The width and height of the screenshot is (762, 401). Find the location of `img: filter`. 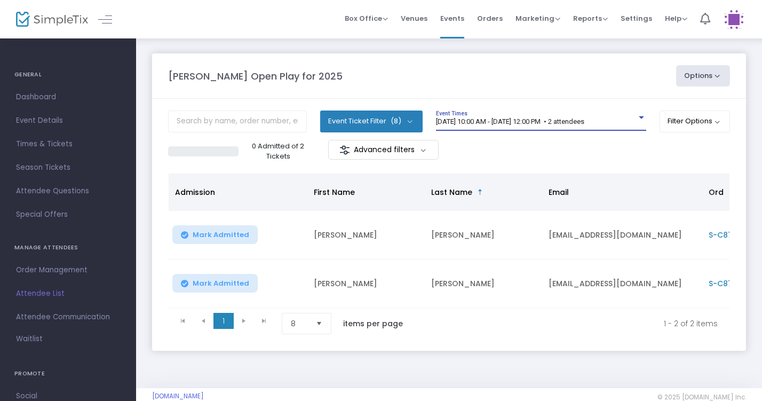

img: filter is located at coordinates (345, 150).